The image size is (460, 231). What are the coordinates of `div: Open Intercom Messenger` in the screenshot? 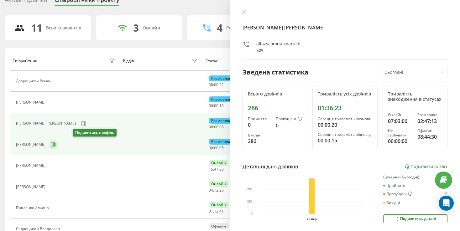 It's located at (446, 203).